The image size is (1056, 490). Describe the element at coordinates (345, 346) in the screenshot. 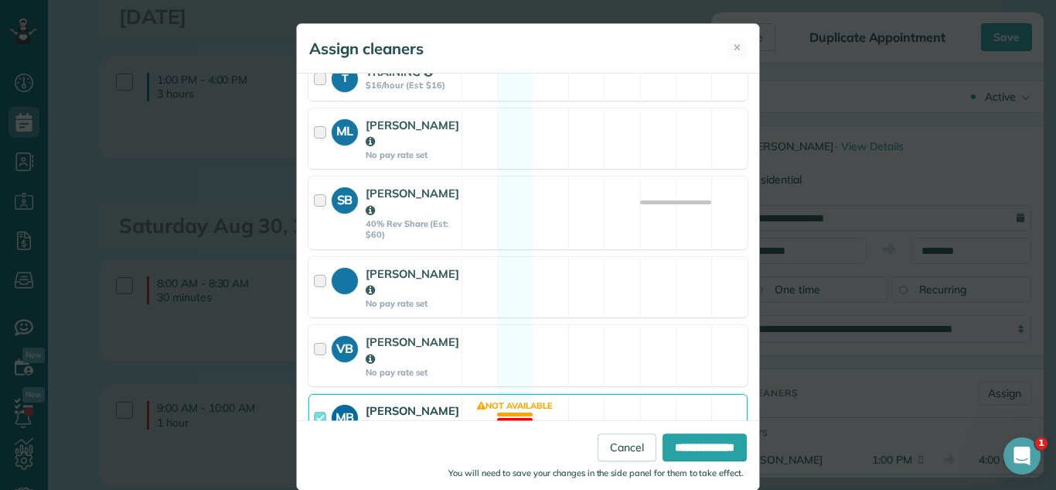

I see `strong: VB` at that location.